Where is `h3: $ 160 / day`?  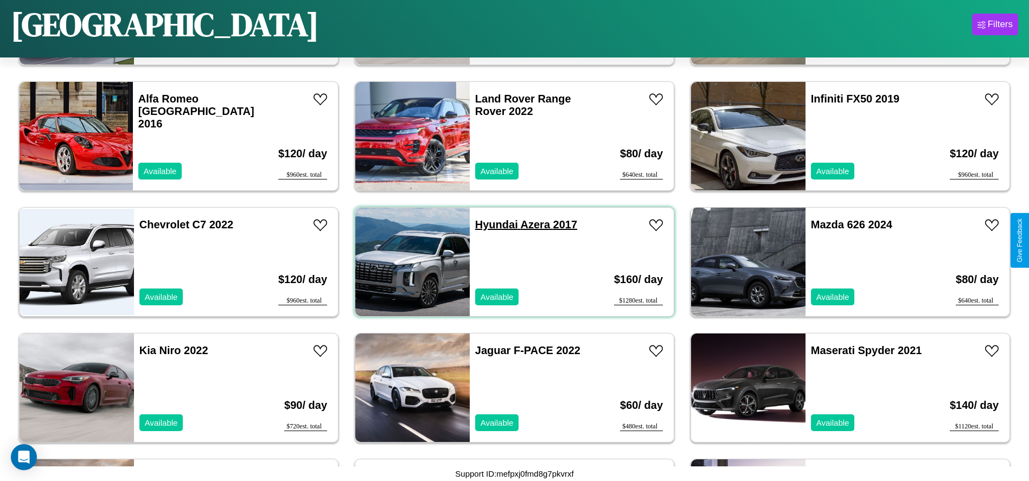 h3: $ 160 / day is located at coordinates (639, 279).